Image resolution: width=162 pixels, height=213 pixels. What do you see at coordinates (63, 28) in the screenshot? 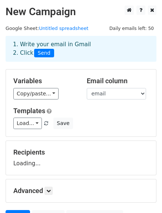
I see `a: Untitled spreadsheet` at bounding box center [63, 28].